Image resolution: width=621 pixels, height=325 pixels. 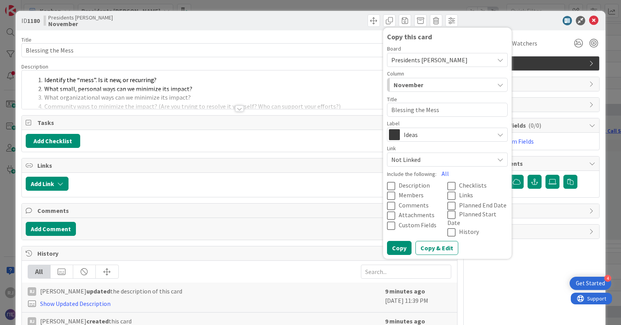 I want to click on input: Search..., so click(x=406, y=272).